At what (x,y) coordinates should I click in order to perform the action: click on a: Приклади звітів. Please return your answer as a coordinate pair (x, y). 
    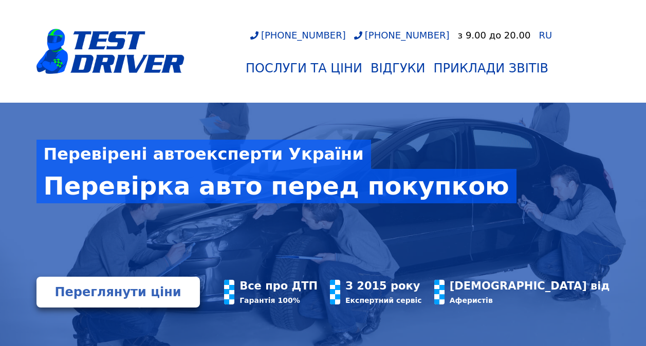
    Looking at the image, I should click on (491, 68).